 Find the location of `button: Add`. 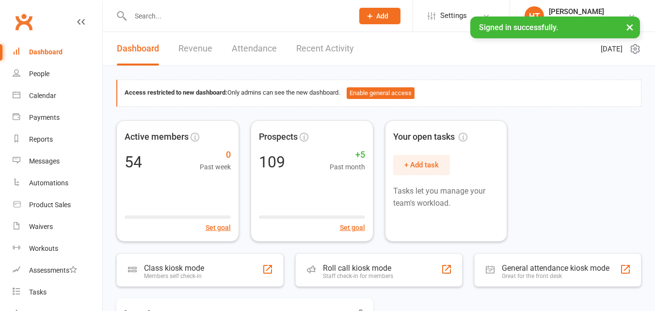

button: Add is located at coordinates (380, 16).